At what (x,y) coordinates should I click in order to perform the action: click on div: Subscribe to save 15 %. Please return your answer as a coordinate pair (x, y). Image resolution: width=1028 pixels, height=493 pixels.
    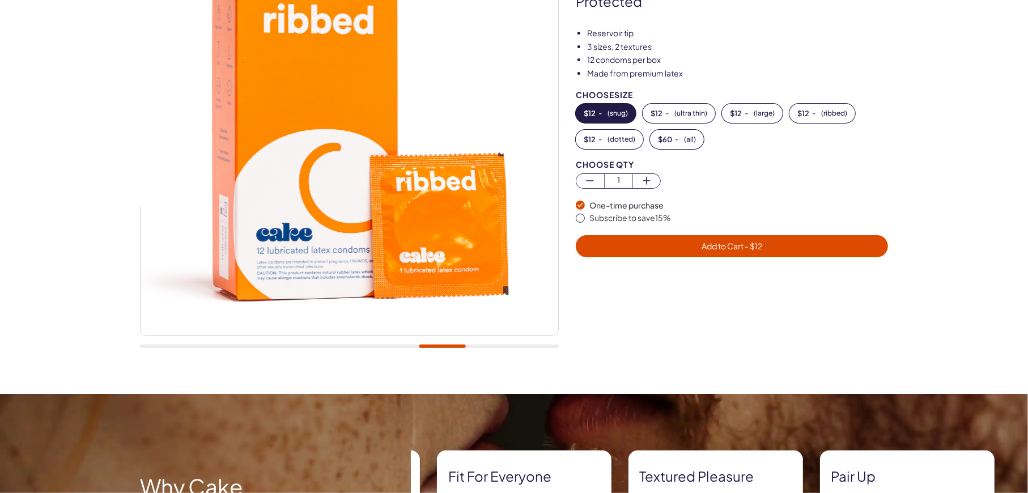
    Looking at the image, I should click on (738, 218).